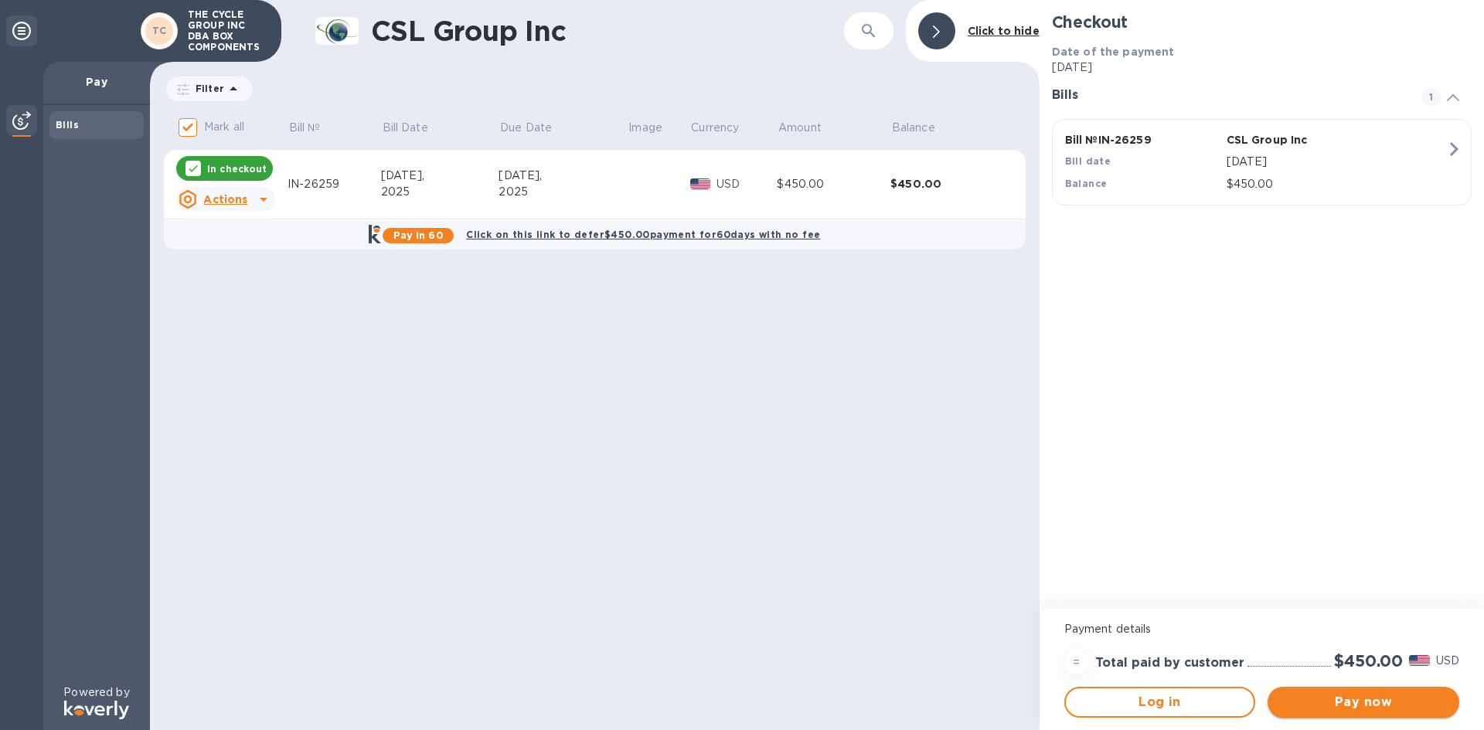  I want to click on p: Amount, so click(800, 127).